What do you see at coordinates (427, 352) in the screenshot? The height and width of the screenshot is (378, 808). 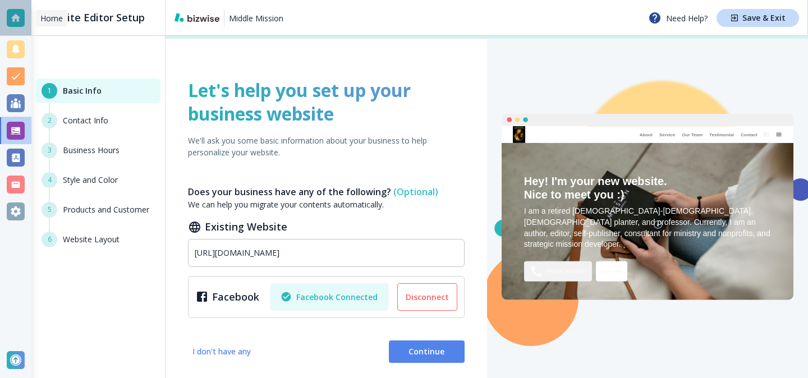 I see `span: Continue` at bounding box center [427, 352].